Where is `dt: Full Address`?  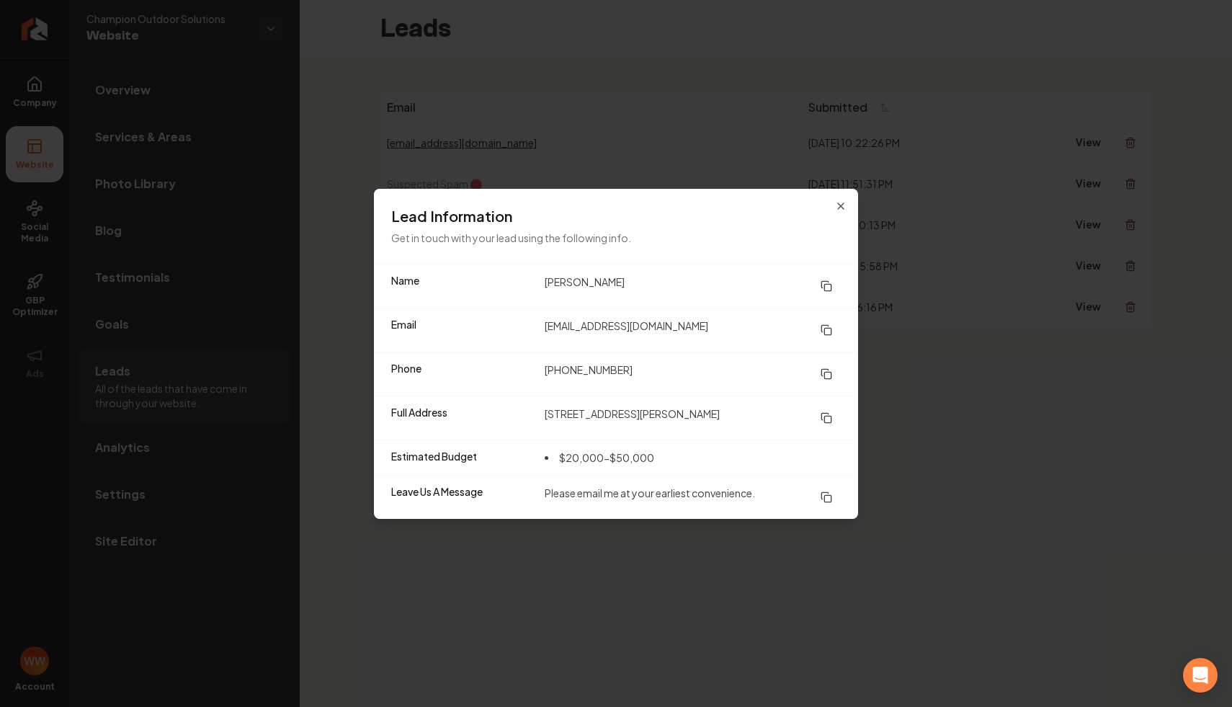
dt: Full Address is located at coordinates (462, 418).